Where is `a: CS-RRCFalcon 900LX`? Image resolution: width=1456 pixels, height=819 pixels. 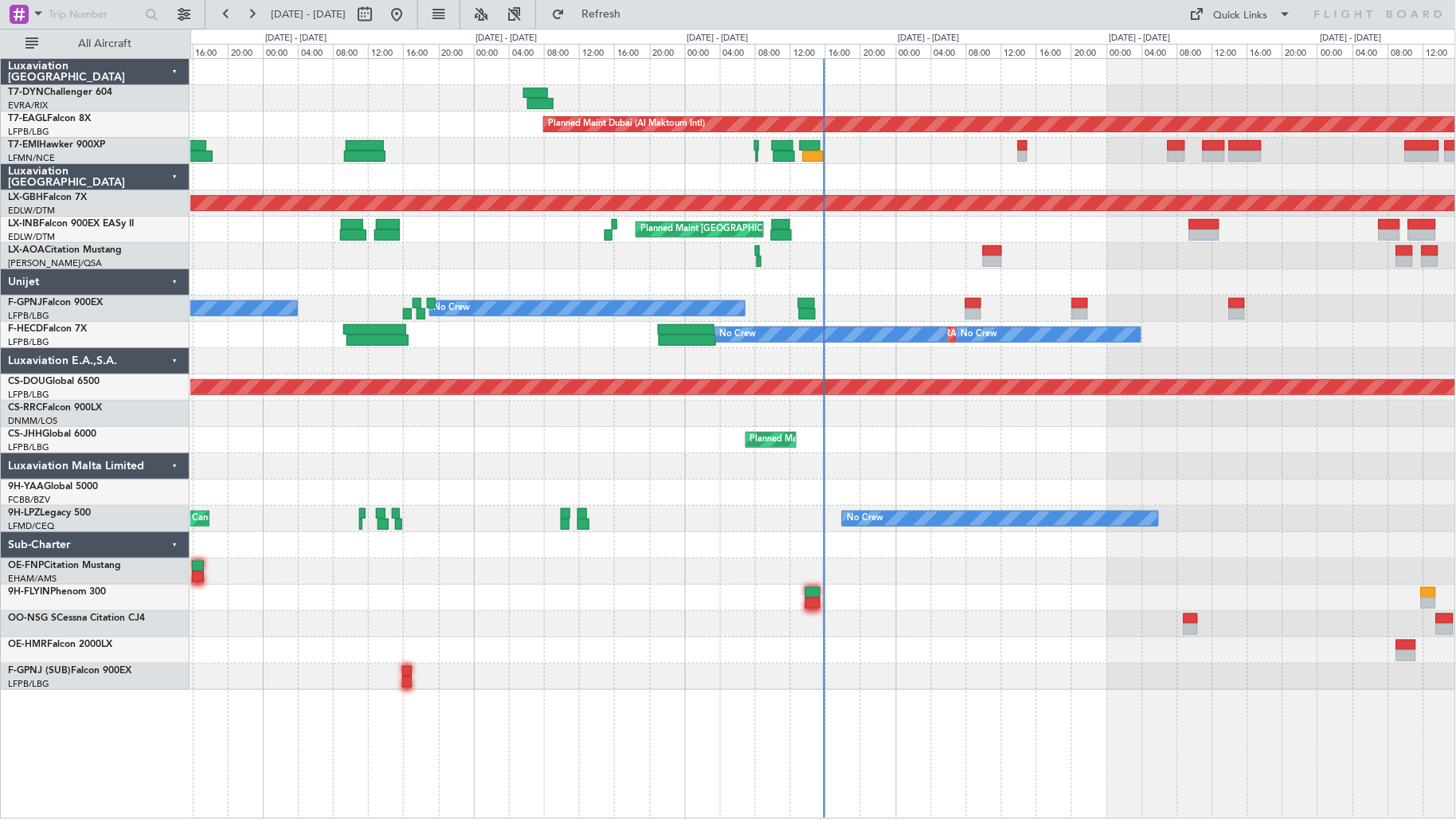 a: CS-RRCFalcon 900LX is located at coordinates (55, 408).